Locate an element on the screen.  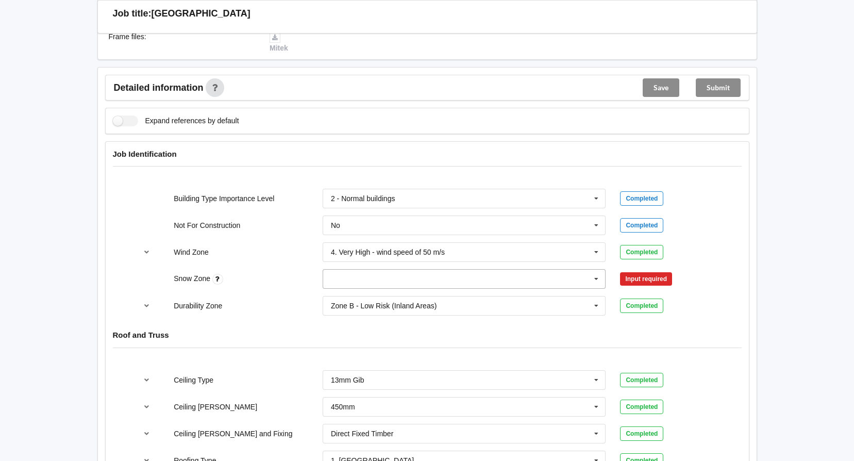
label: Not For Construction is located at coordinates (207, 225).